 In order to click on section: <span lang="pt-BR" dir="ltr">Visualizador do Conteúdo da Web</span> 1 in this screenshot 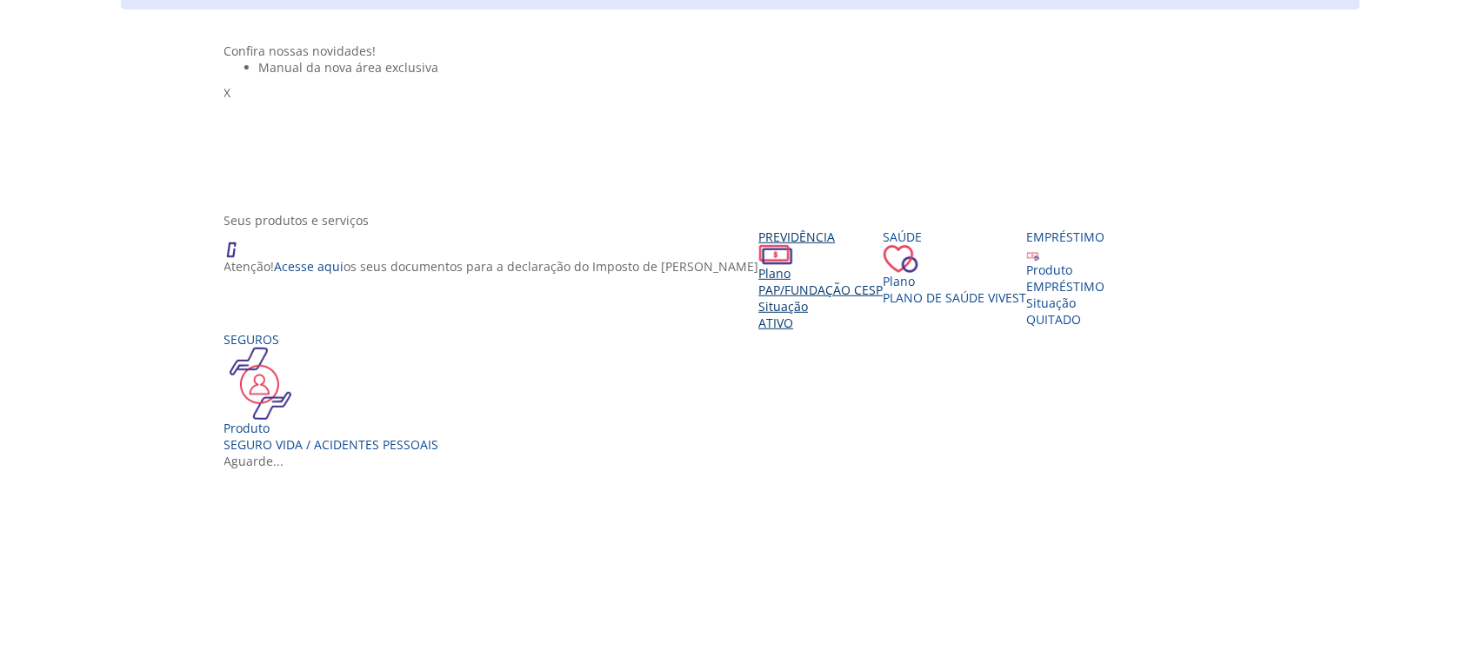, I will do `click(741, 118)`.